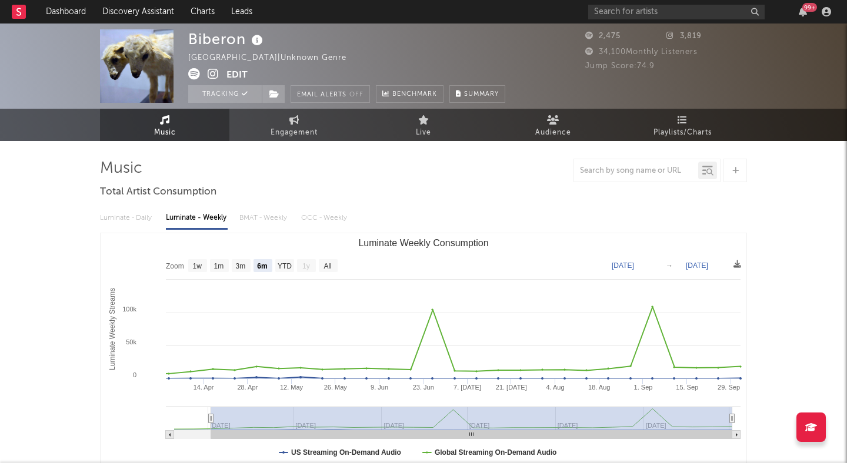 The height and width of the screenshot is (463, 847). Describe the element at coordinates (346, 453) in the screenshot. I see `text: US Streaming On-Demand Audio` at that location.